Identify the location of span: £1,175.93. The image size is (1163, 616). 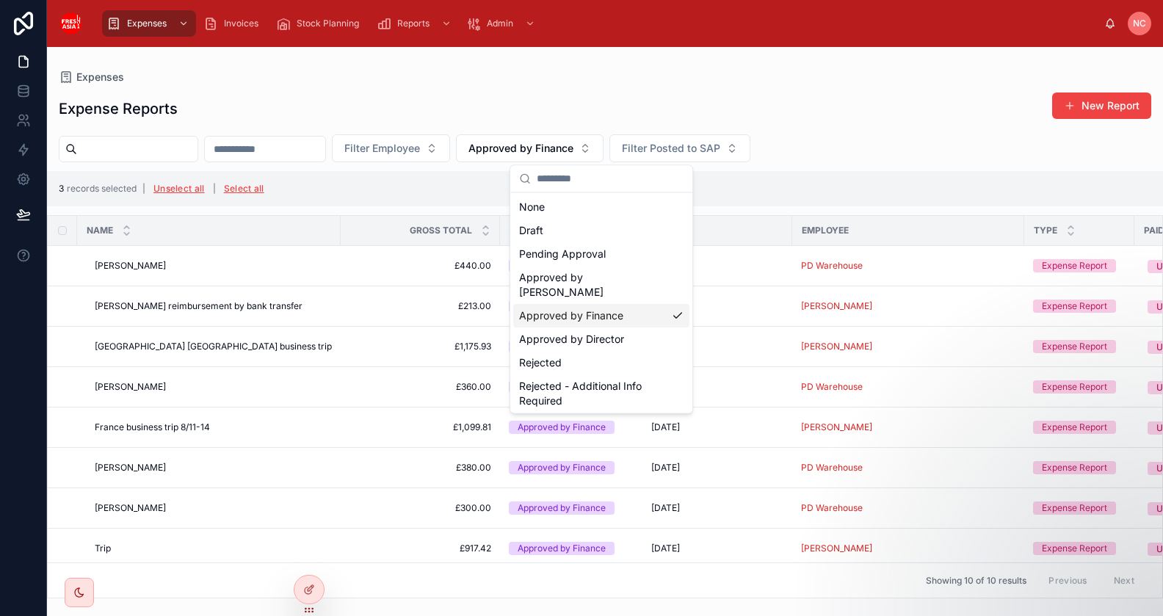
(420, 346).